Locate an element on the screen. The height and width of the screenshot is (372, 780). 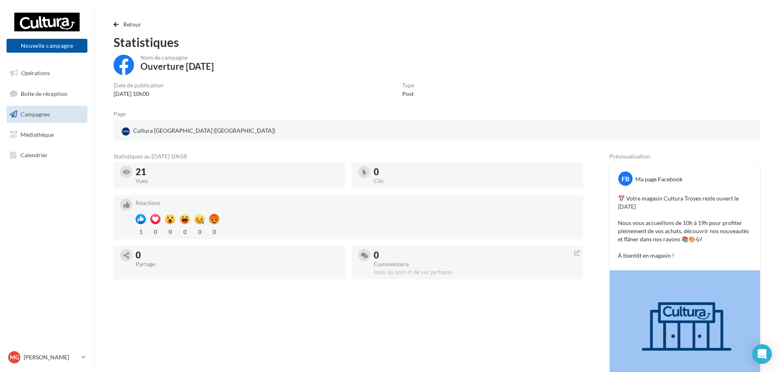
div: FB is located at coordinates (625, 178).